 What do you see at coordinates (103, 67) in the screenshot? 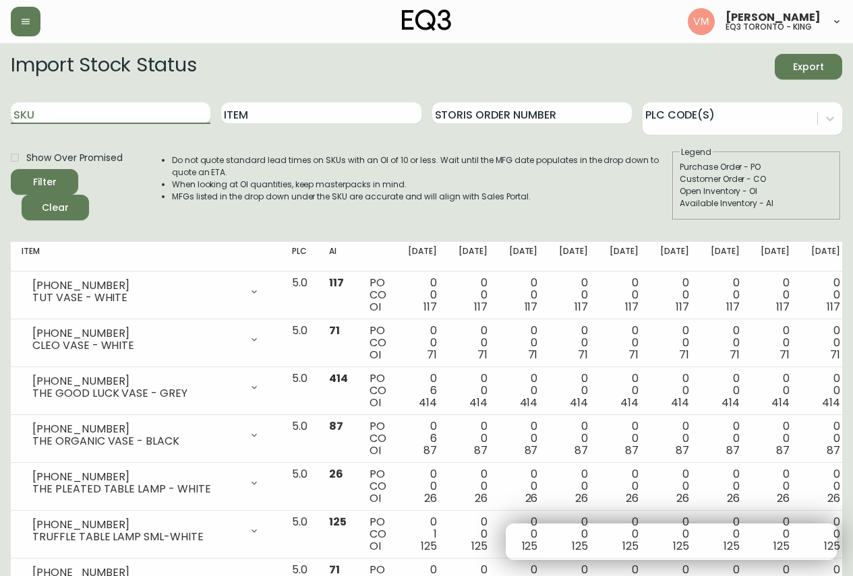
I see `h2: Import Stock Status` at bounding box center [103, 67].